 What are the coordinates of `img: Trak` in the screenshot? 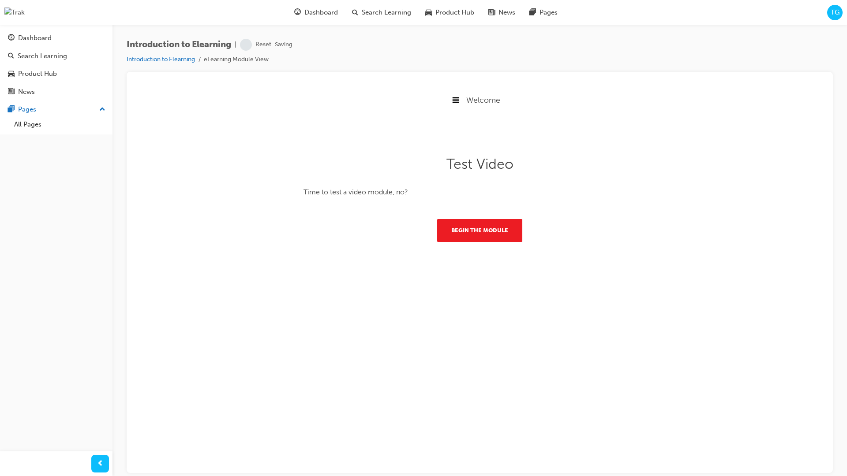 It's located at (15, 12).